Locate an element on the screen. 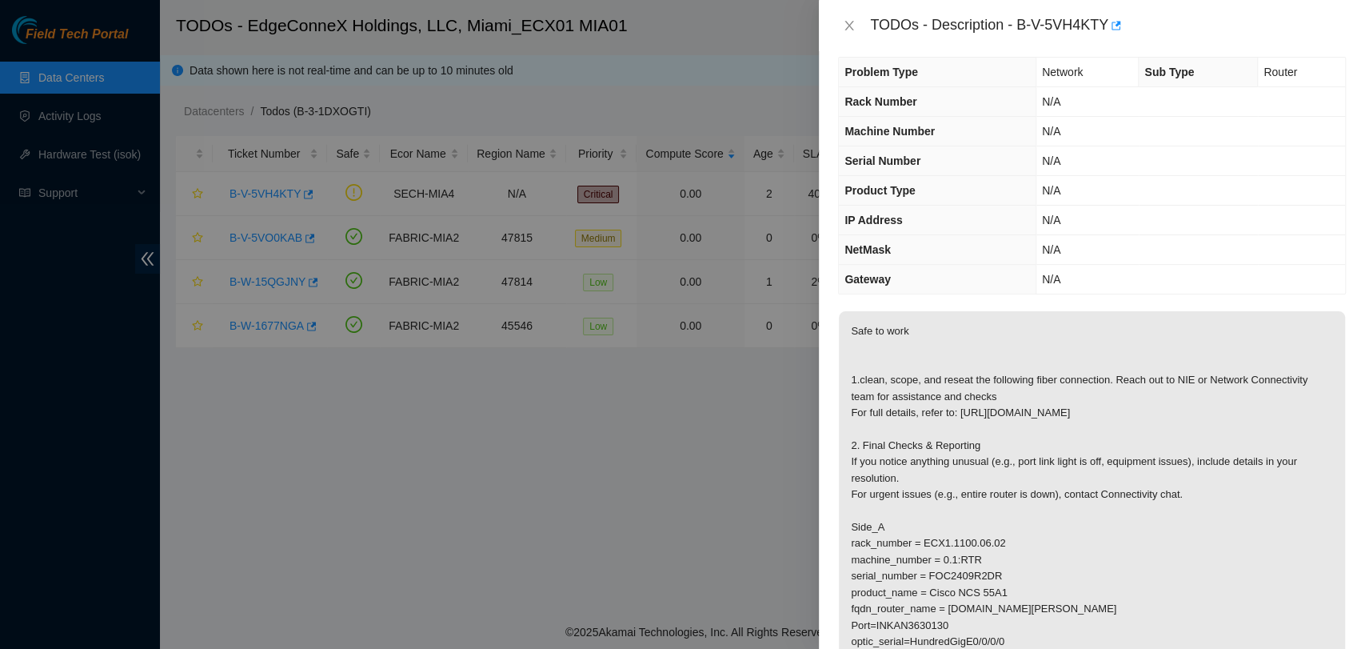  span: Product Type is located at coordinates (880, 190).